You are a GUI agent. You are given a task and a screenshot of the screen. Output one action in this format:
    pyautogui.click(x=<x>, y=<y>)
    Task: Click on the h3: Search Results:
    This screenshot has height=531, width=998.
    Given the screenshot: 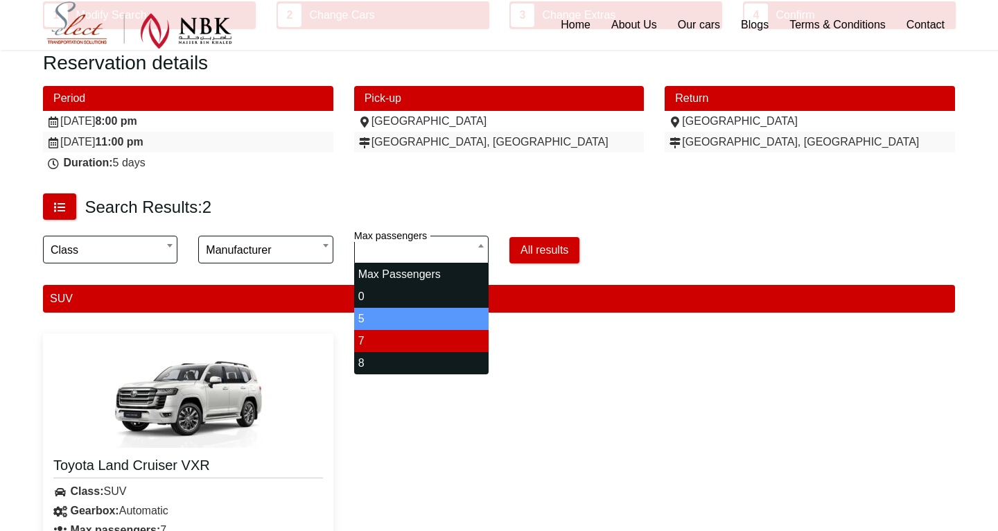 What is the action you would take?
    pyautogui.click(x=148, y=207)
    